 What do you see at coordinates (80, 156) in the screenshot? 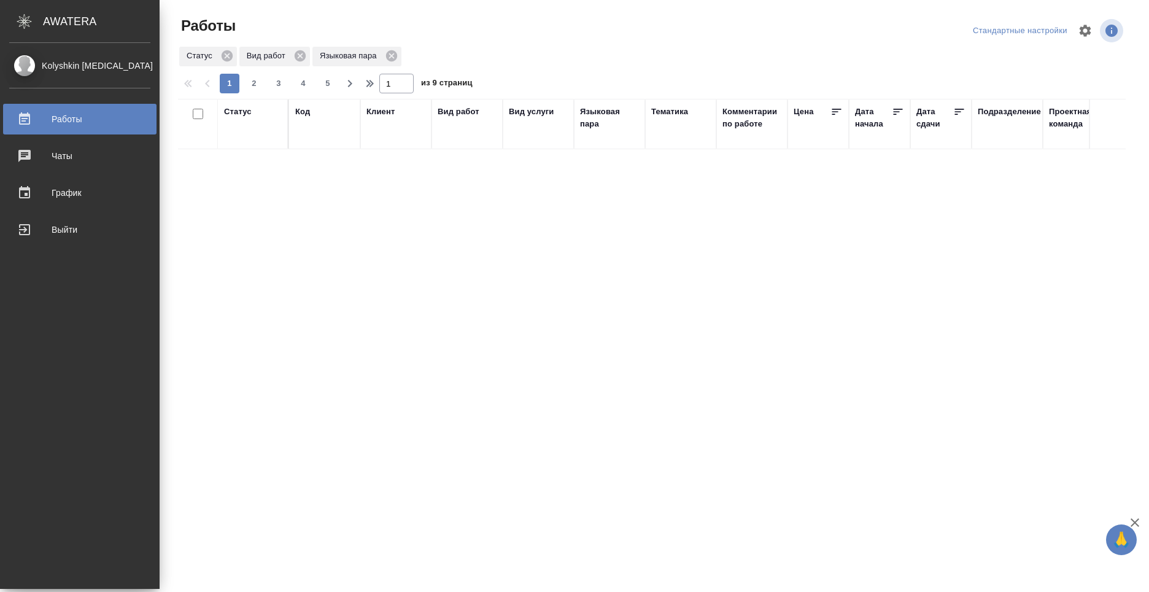
I see `div: Чаты` at bounding box center [80, 156].